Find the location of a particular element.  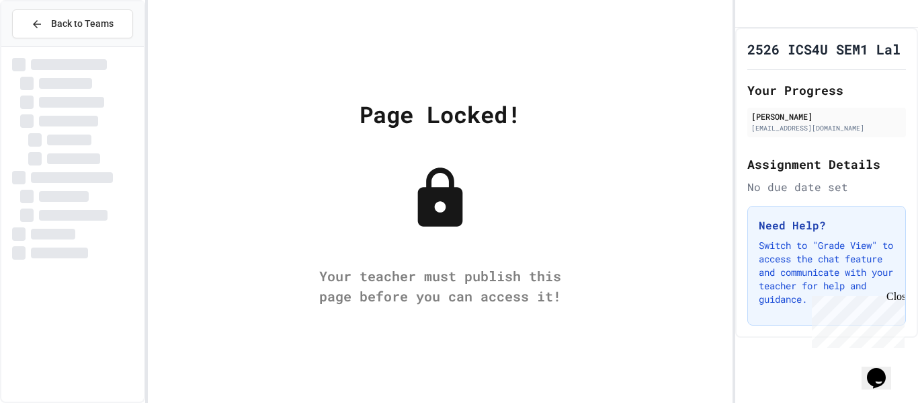

div: No due date set is located at coordinates (827, 187).